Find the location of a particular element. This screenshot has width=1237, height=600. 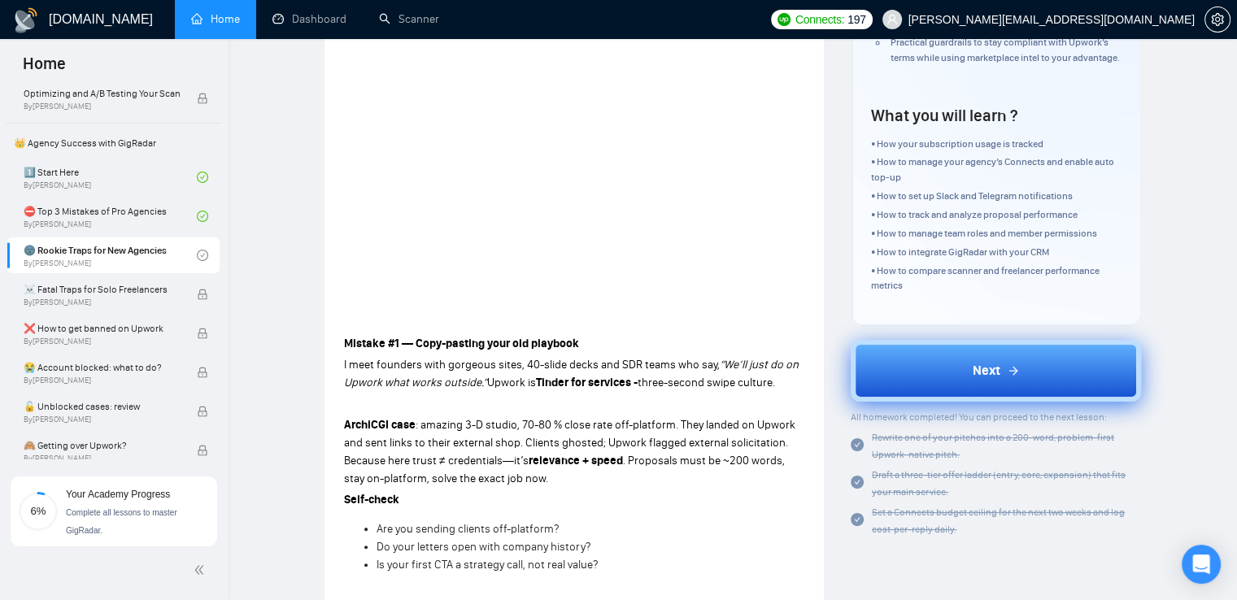

strong: Mistake #1 — Copy-pasting your old playbook is located at coordinates (461, 343).